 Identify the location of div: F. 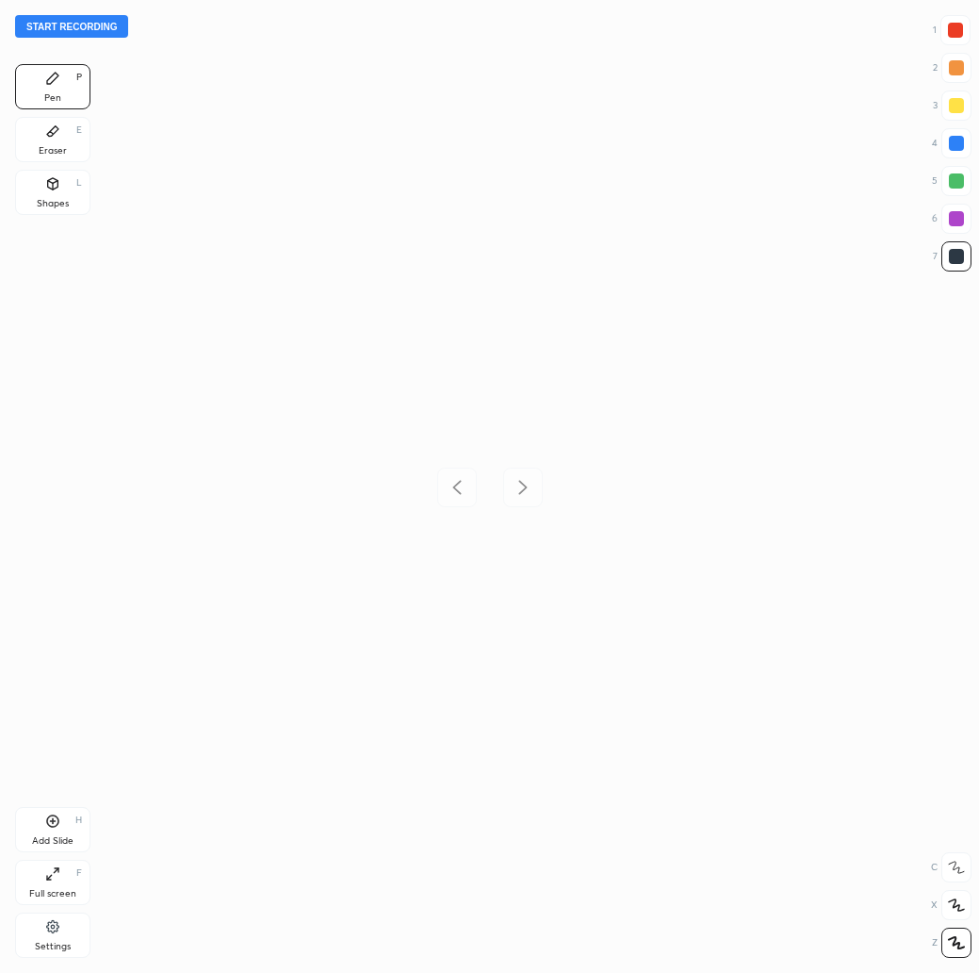
(79, 873).